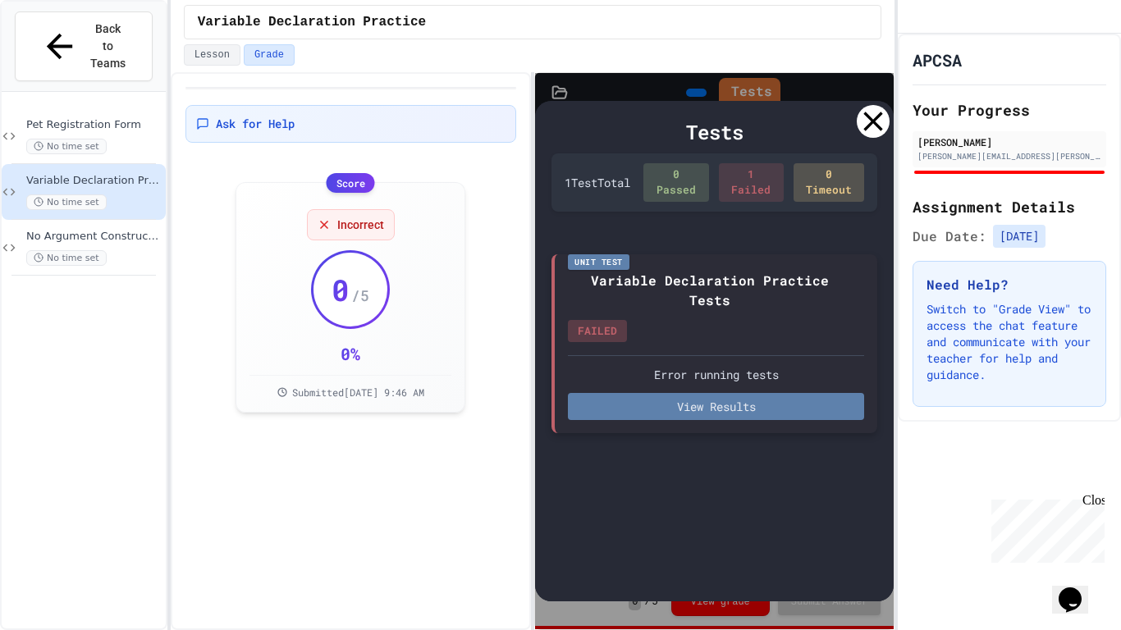 This screenshot has width=1121, height=630. What do you see at coordinates (716, 406) in the screenshot?
I see `button: View Results` at bounding box center [716, 406].